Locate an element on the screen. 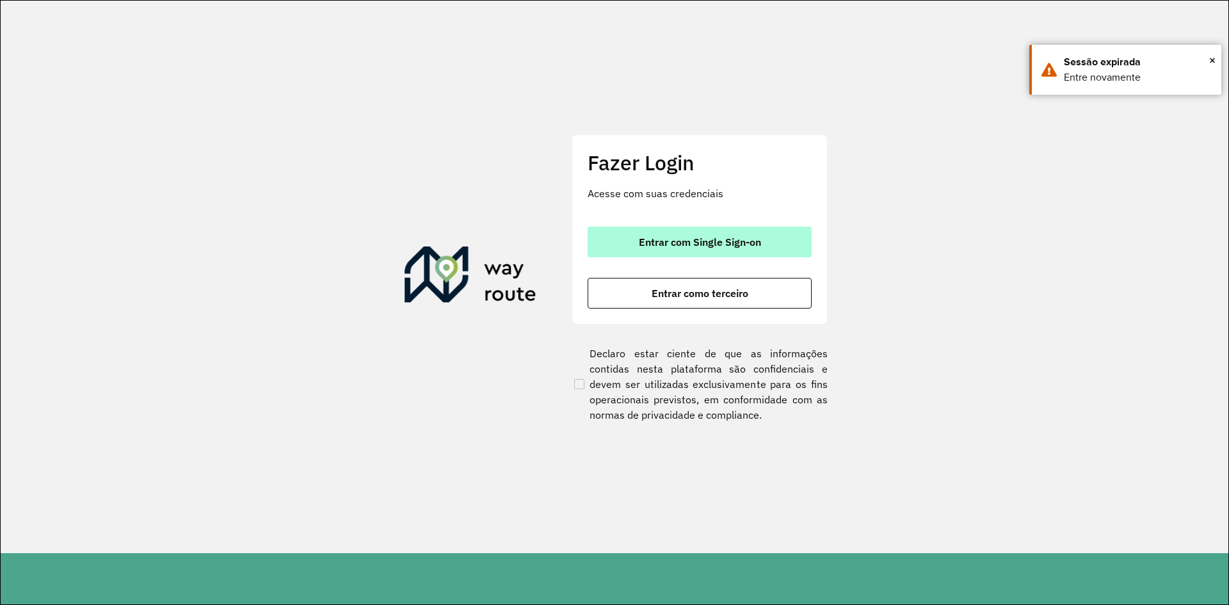 The image size is (1229, 605). button: Close is located at coordinates (1212, 60).